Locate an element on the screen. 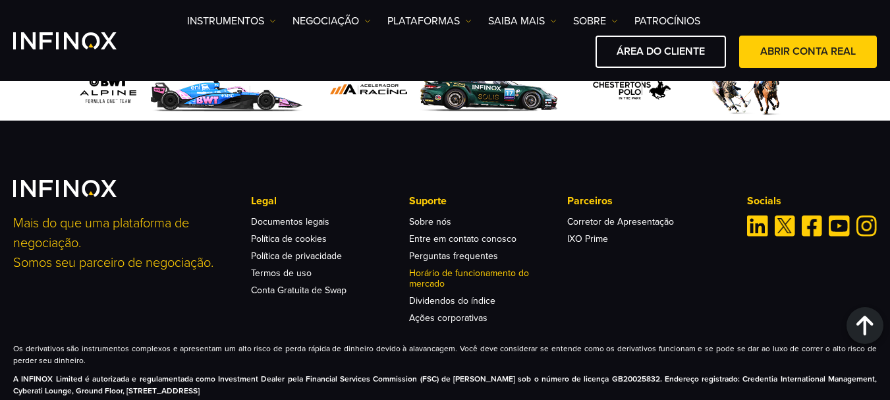  a: INFINOX Logo is located at coordinates (80, 41).